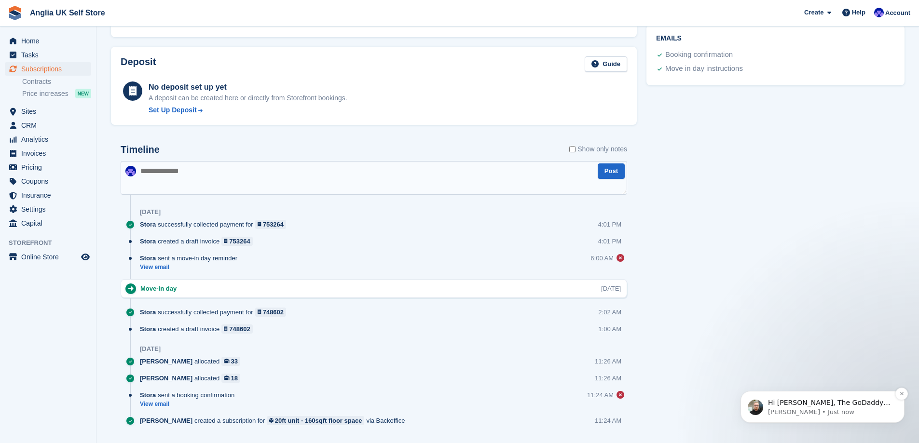  What do you see at coordinates (50, 181) in the screenshot?
I see `span: Coupons` at bounding box center [50, 181].